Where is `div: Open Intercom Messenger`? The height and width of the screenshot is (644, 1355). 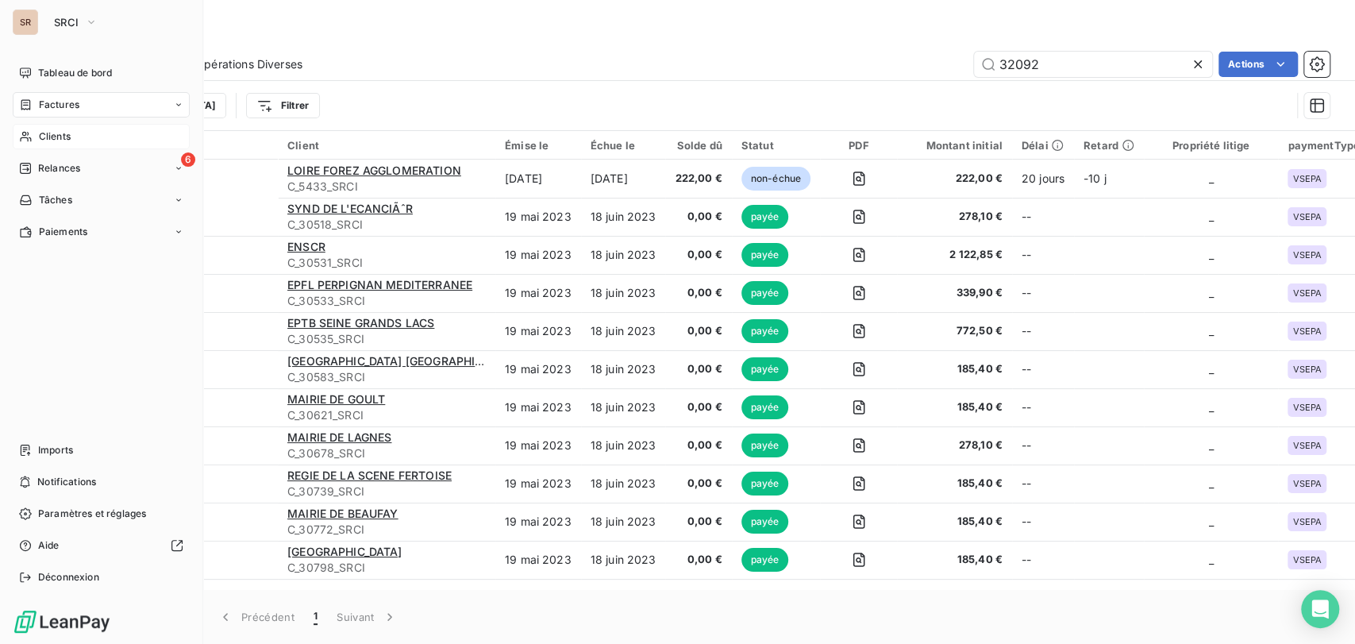 div: Open Intercom Messenger is located at coordinates (1320, 609).